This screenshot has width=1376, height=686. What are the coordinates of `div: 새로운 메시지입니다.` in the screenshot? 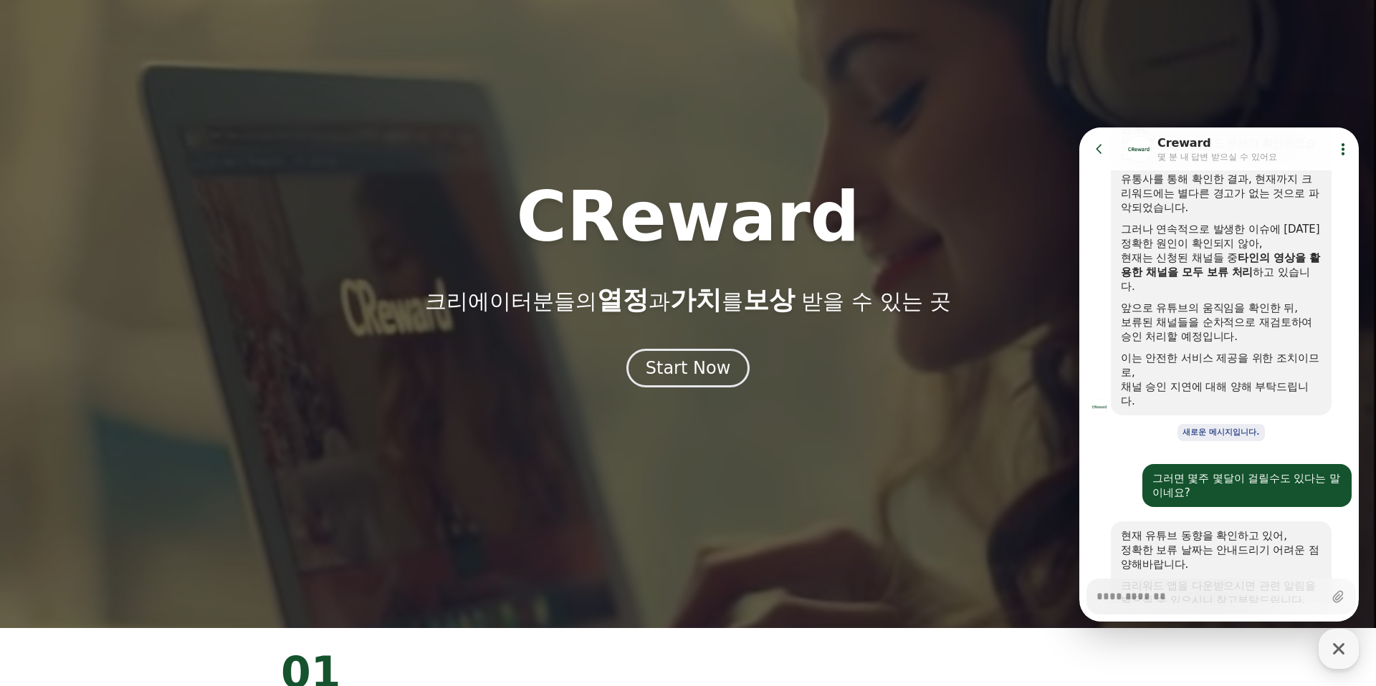 It's located at (141, 305).